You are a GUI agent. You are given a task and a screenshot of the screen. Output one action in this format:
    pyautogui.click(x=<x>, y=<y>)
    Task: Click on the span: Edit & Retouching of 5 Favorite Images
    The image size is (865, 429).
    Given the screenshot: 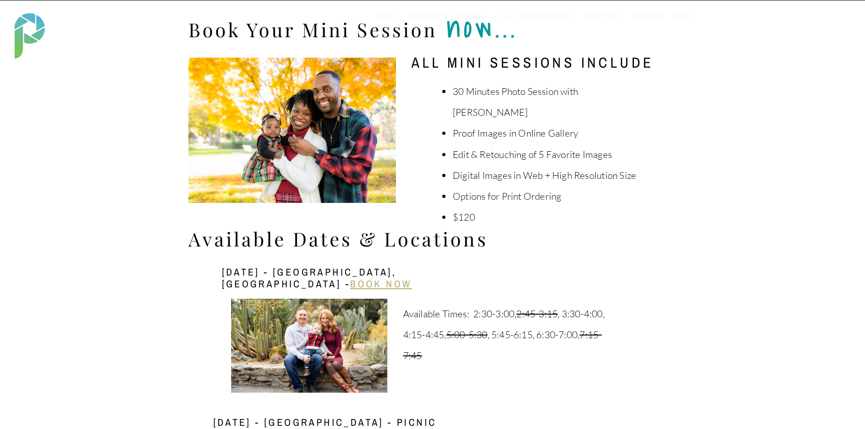 What is the action you would take?
    pyautogui.click(x=532, y=154)
    